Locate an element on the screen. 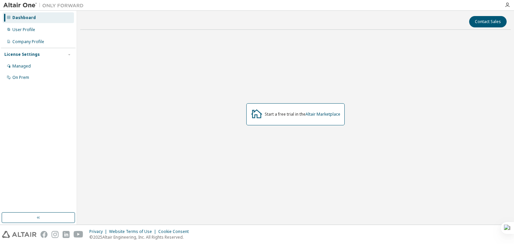 This screenshot has width=514, height=244. a: Altair Marketplace is located at coordinates (323, 114).